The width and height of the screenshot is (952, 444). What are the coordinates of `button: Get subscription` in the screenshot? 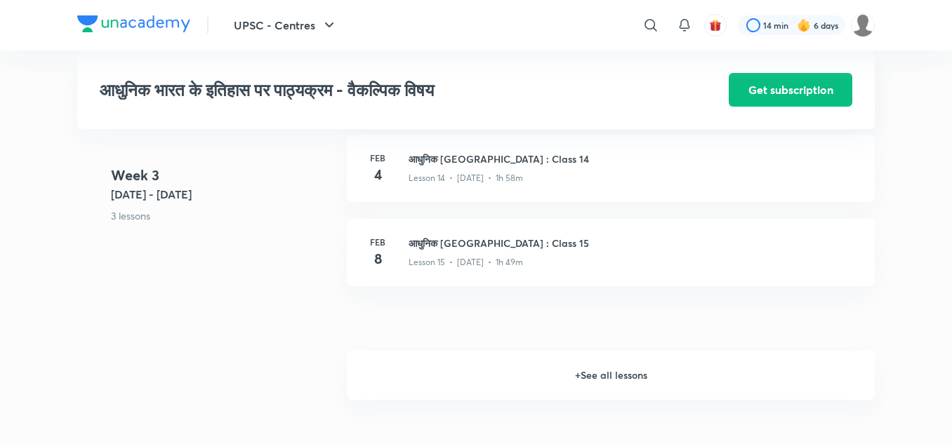 It's located at (790, 90).